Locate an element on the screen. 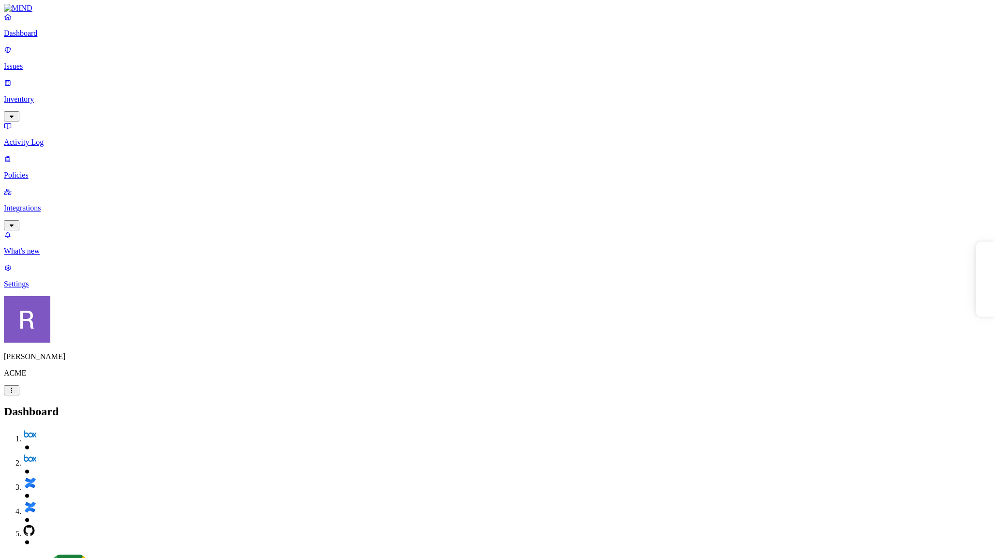 This screenshot has width=995, height=558. p: Inventory is located at coordinates (497, 99).